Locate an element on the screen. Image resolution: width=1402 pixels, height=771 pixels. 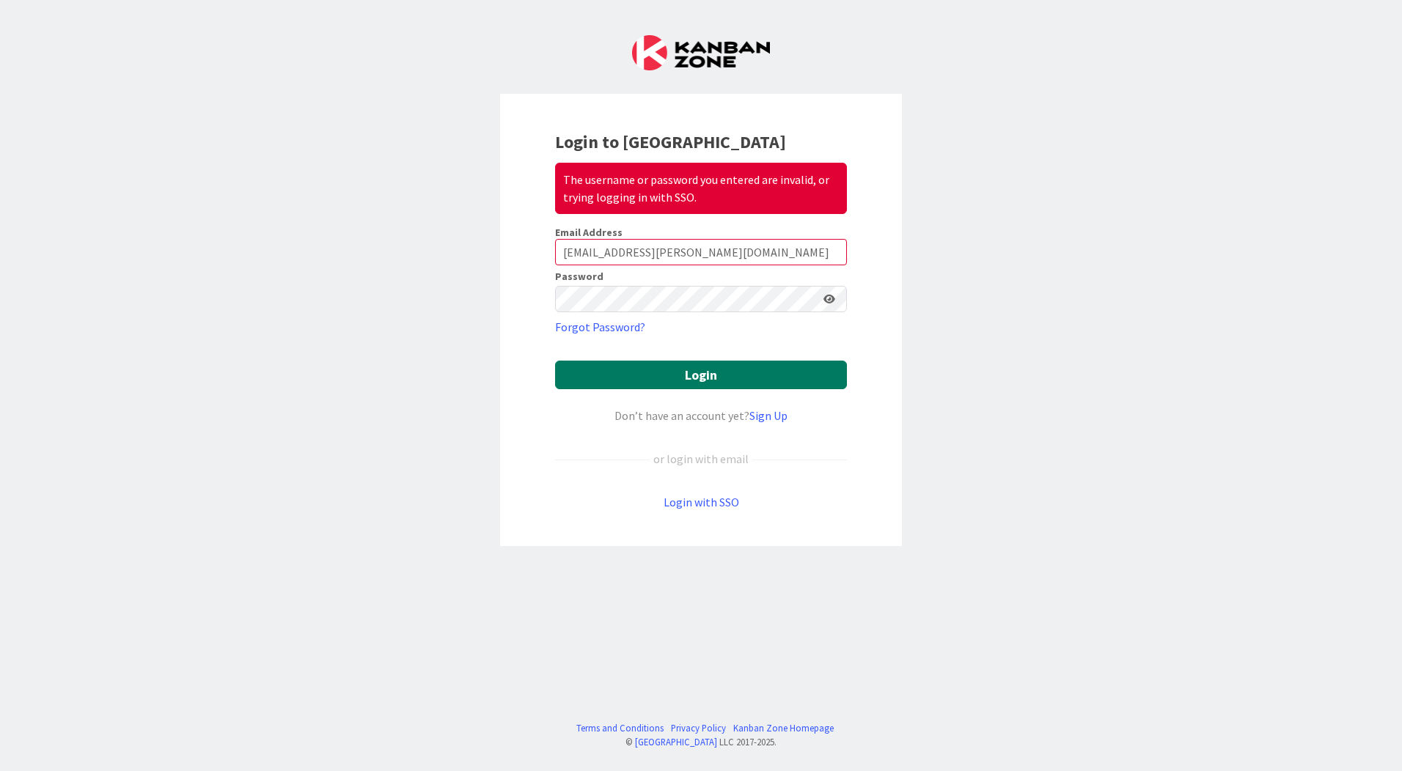
div: The username or password you entered are invalid, or trying logging in with SSO. is located at coordinates (701, 188).